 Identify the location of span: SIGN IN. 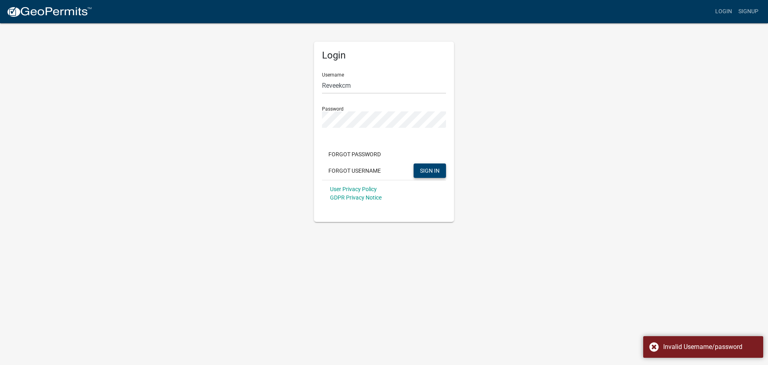
(430, 170).